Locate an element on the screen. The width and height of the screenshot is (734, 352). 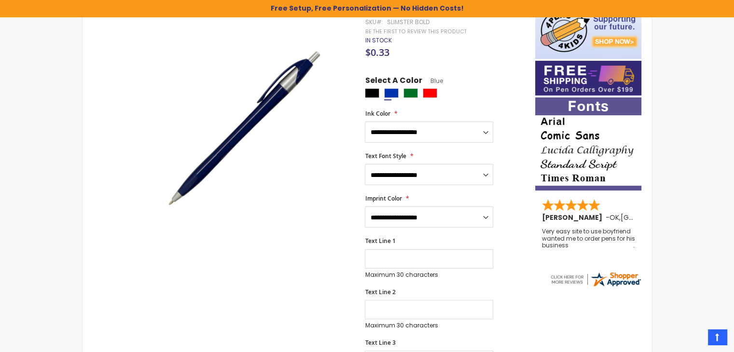
span: In stock is located at coordinates (378, 40).